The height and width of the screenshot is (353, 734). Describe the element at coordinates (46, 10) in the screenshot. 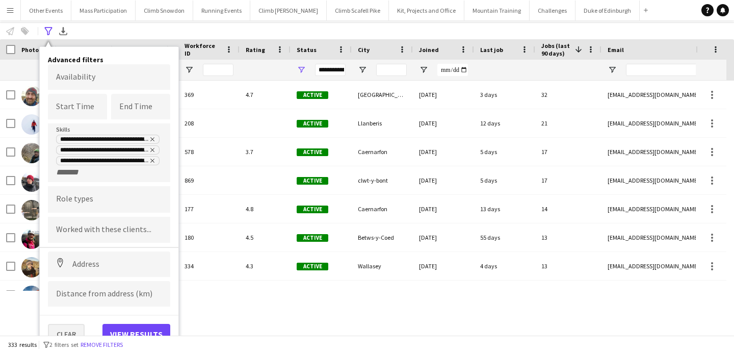

I see `button: Other Events` at that location.